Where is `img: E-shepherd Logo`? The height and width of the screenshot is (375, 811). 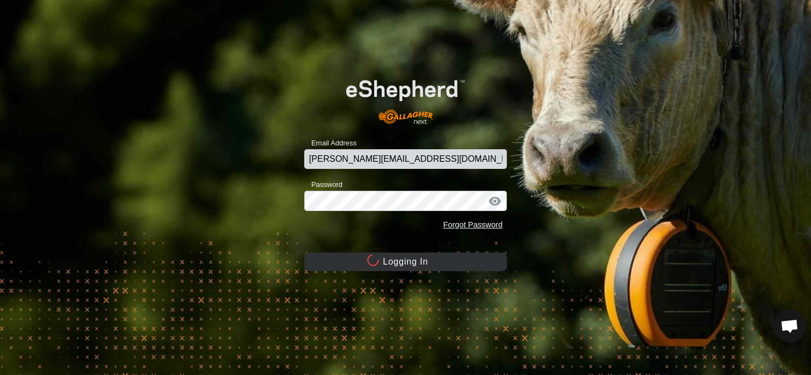 img: E-shepherd Logo is located at coordinates (405, 97).